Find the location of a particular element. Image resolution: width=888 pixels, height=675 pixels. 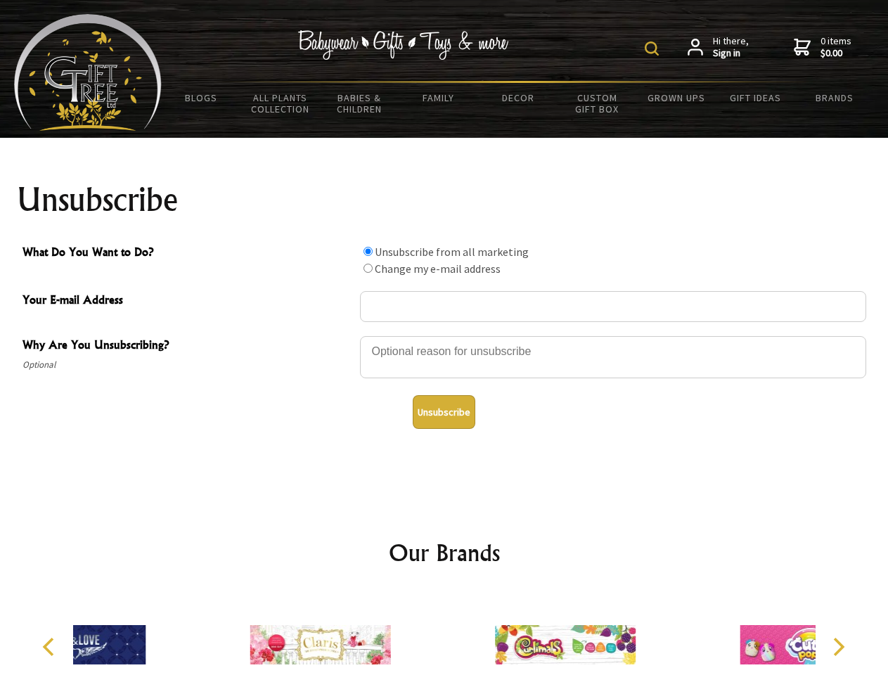

span: 0 items is located at coordinates (836, 47).